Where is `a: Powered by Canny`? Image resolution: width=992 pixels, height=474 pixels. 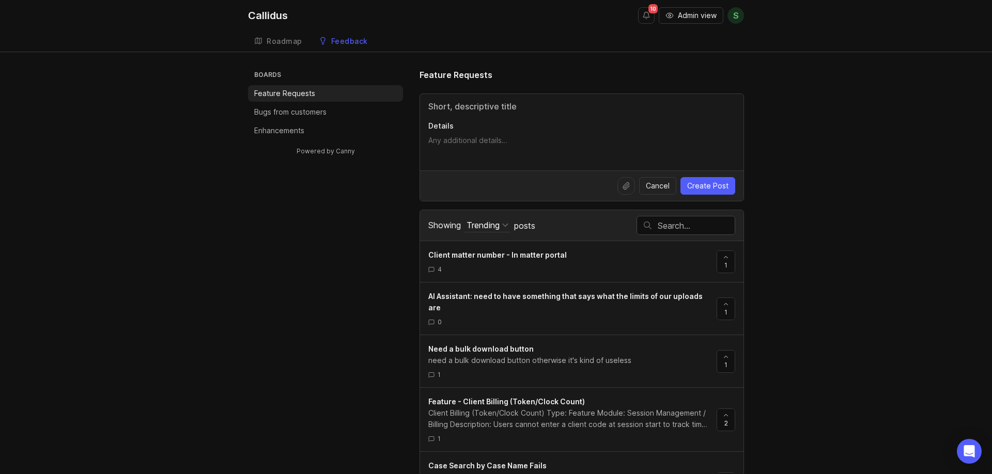
a: Powered by Canny is located at coordinates (326, 151).